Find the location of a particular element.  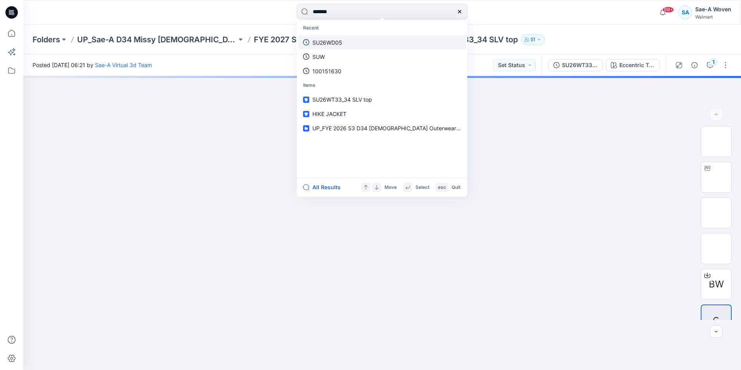

div: 1 is located at coordinates (713, 62).